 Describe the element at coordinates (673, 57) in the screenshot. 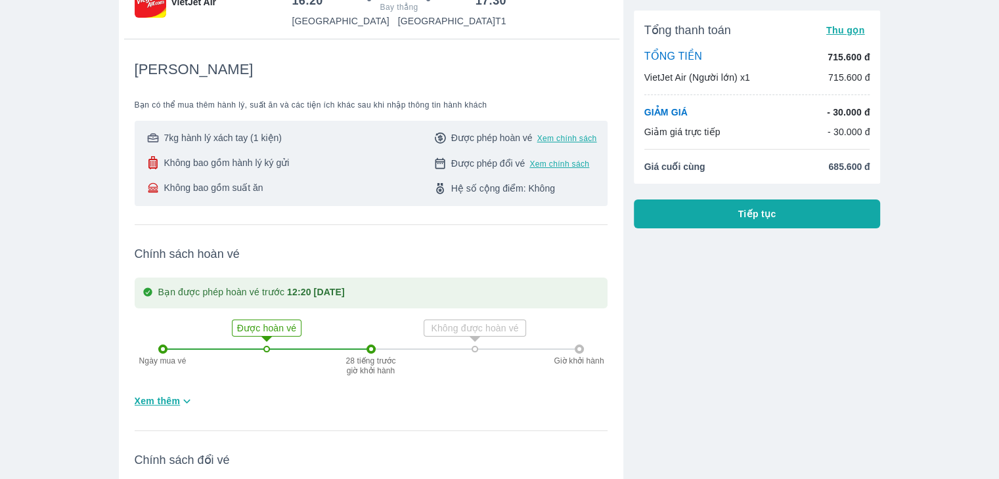

I see `p: TỔNG TIỀN` at that location.